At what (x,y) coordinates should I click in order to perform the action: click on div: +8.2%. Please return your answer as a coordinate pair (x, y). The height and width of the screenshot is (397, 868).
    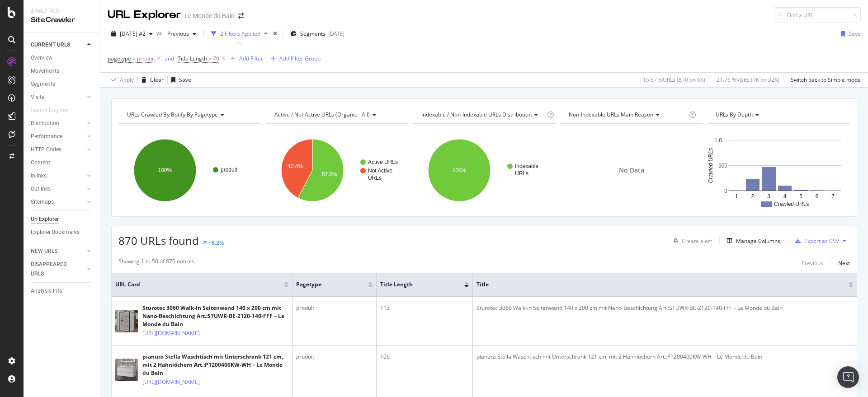
    Looking at the image, I should click on (216, 243).